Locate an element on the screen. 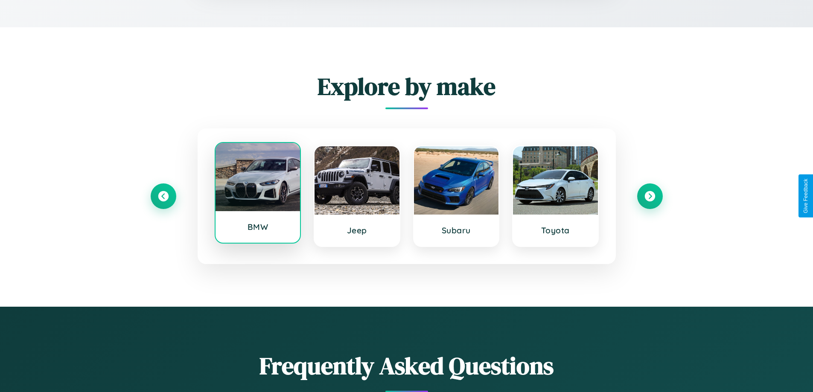 The height and width of the screenshot is (392, 813). h3: Subaru is located at coordinates (456, 231).